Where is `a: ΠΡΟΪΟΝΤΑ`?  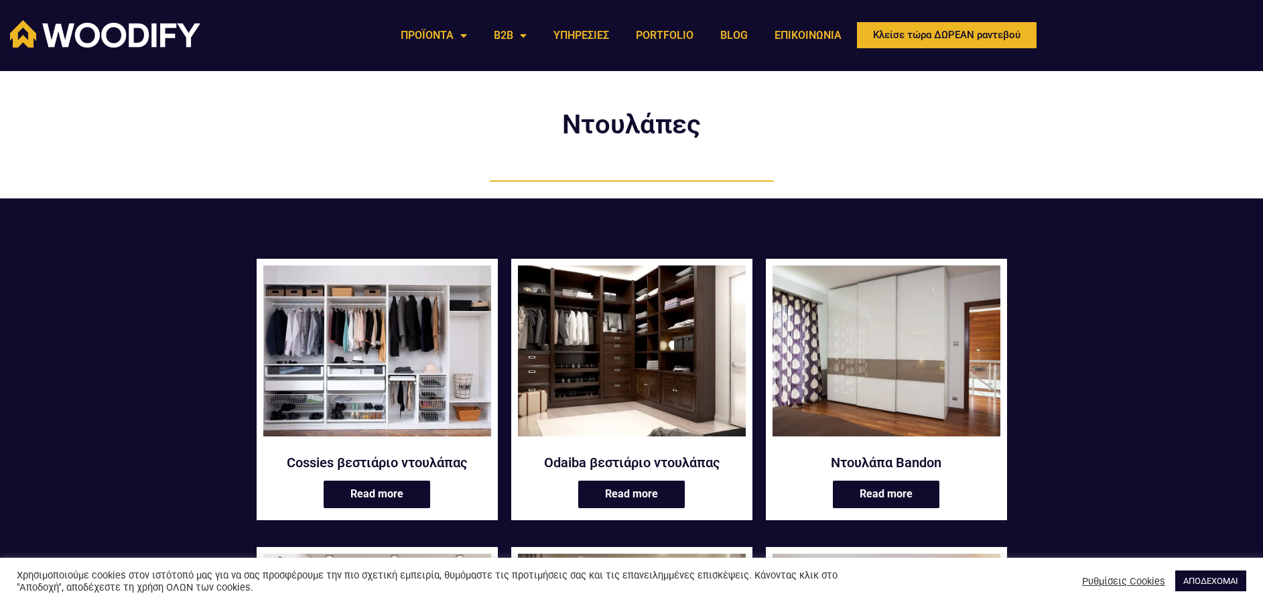
a: ΠΡΟΪΟΝΤΑ is located at coordinates (433, 36).